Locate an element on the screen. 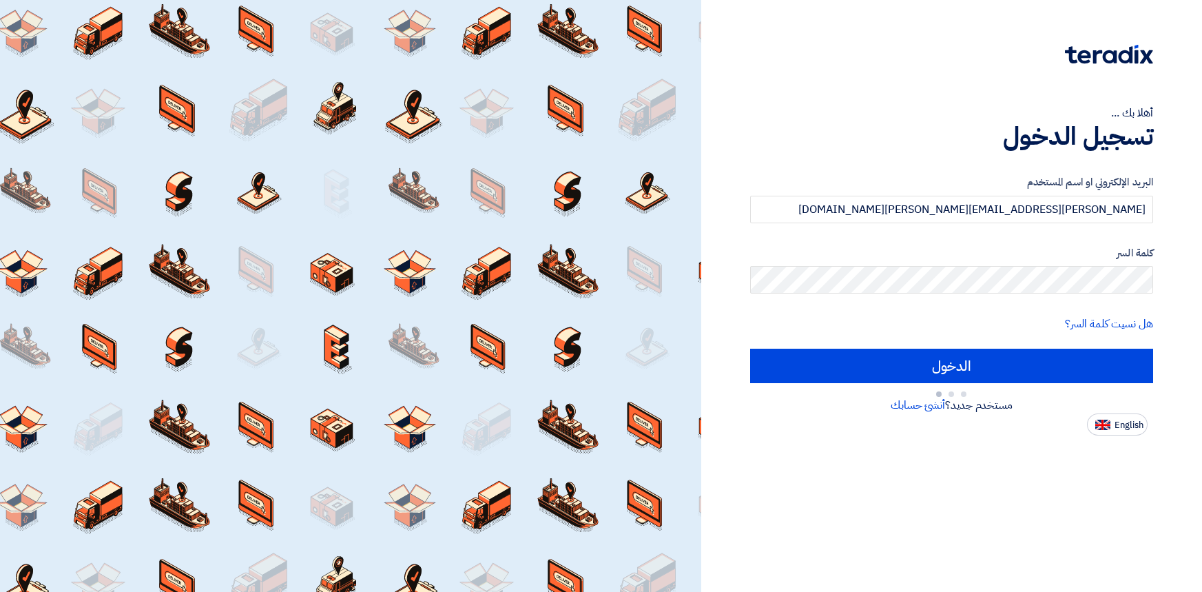  input: الدخول is located at coordinates (951, 366).